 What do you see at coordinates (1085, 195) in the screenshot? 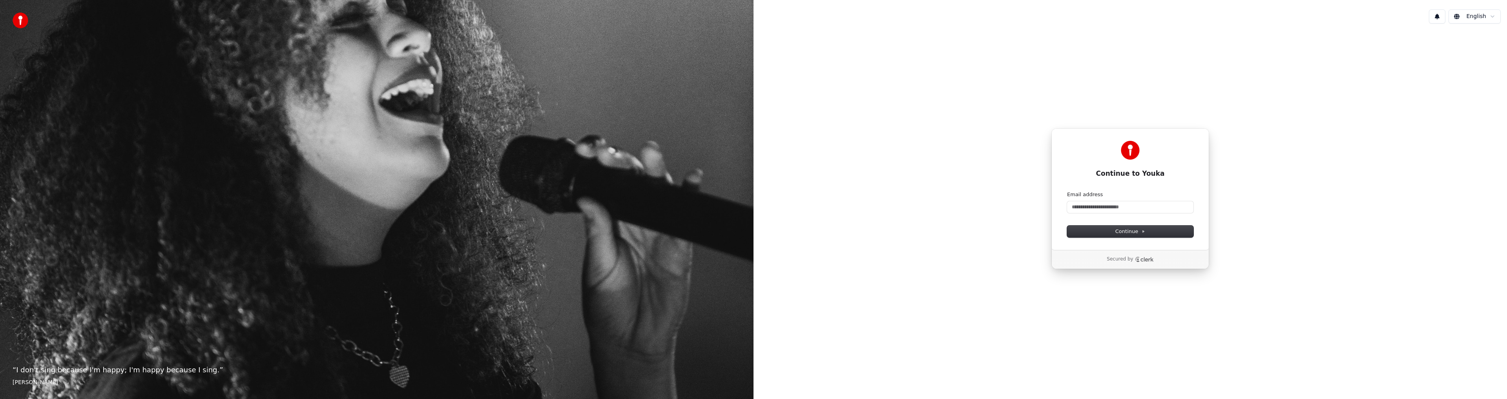
I see `label: Email address` at bounding box center [1085, 195].